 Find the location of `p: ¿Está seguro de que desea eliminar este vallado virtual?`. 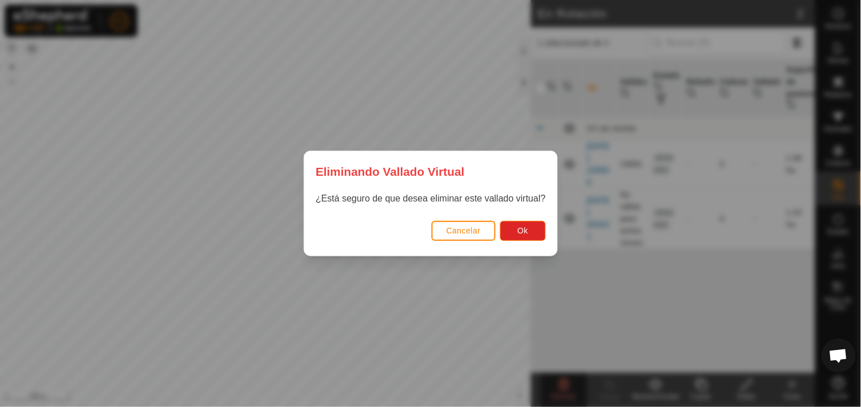

p: ¿Está seguro de que desea eliminar este vallado virtual? is located at coordinates (431, 199).